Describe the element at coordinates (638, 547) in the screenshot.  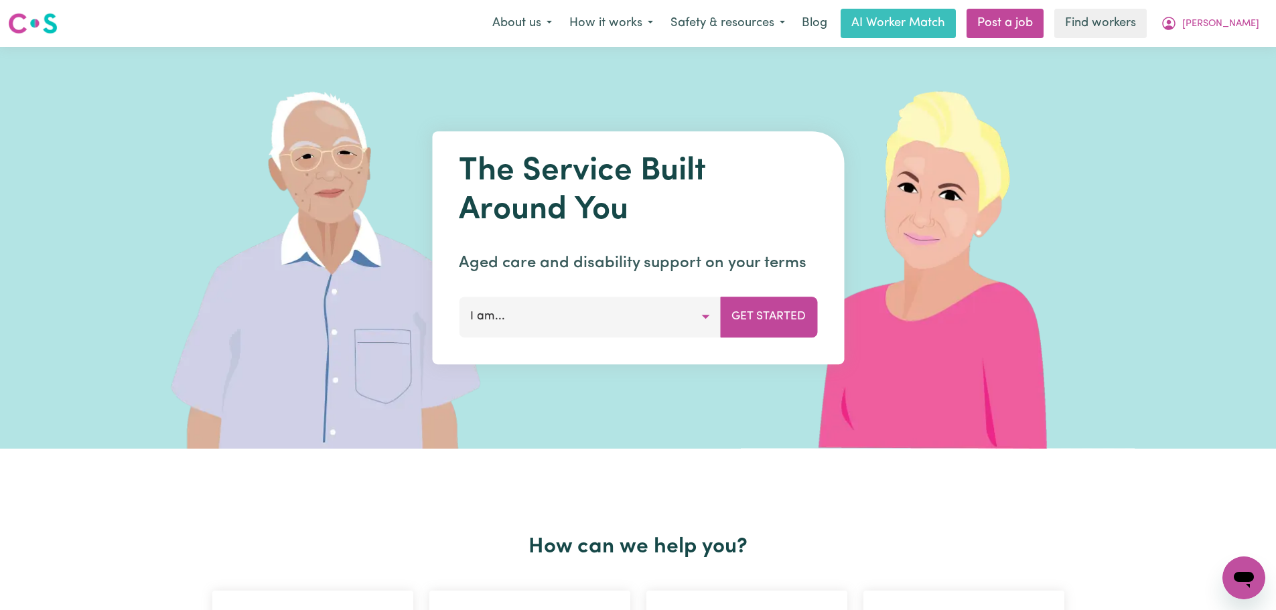
I see `h2: How can we help you?` at that location.